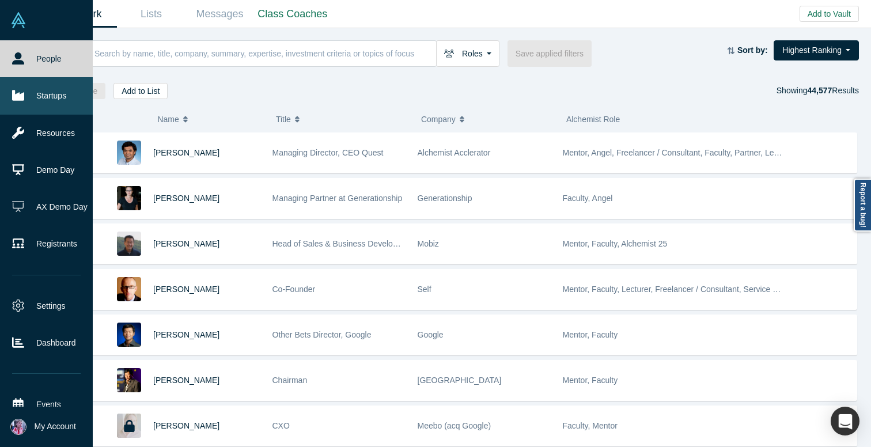 This screenshot has height=447, width=871. I want to click on a: Messages, so click(219, 14).